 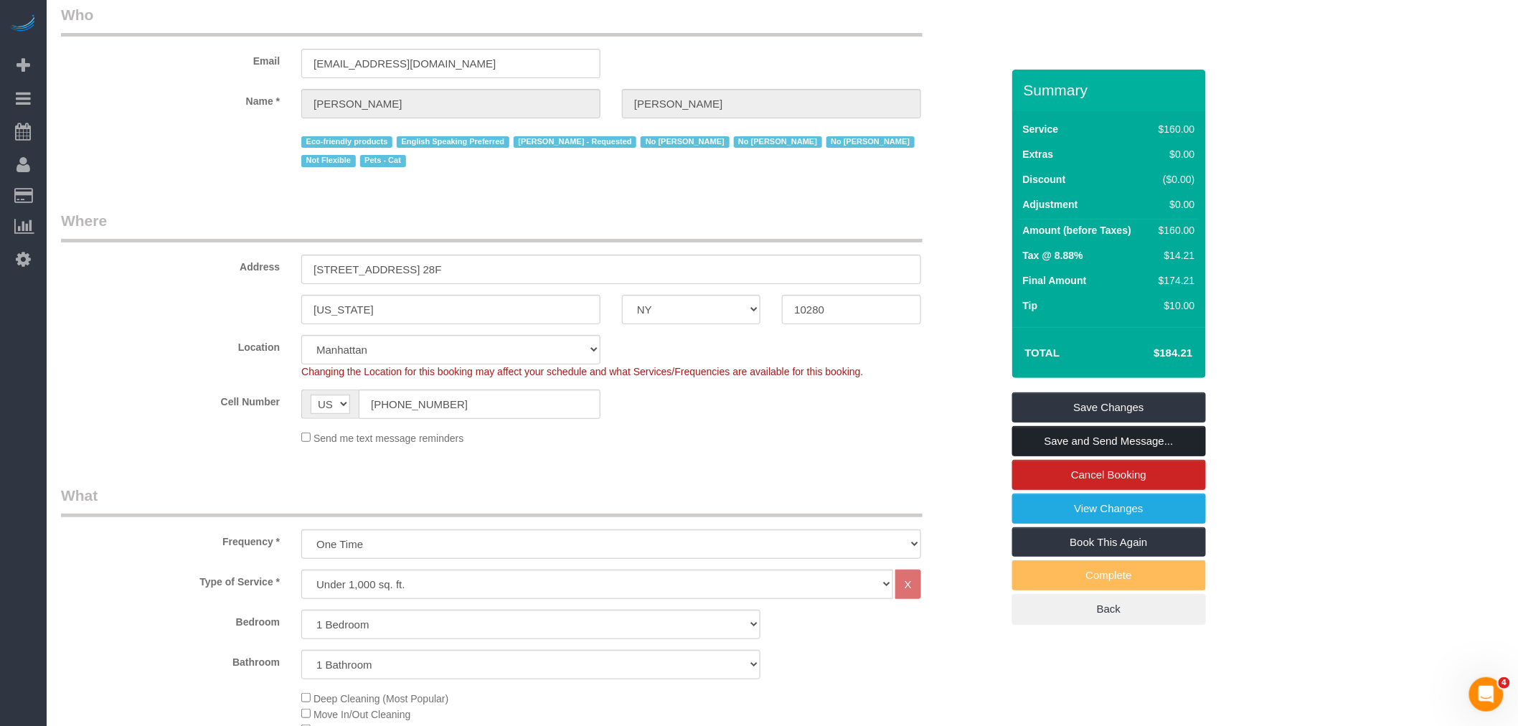 I want to click on span: Changing the Location for this booking may affect your schedule and what Services/Frequencies are..., so click(x=582, y=372).